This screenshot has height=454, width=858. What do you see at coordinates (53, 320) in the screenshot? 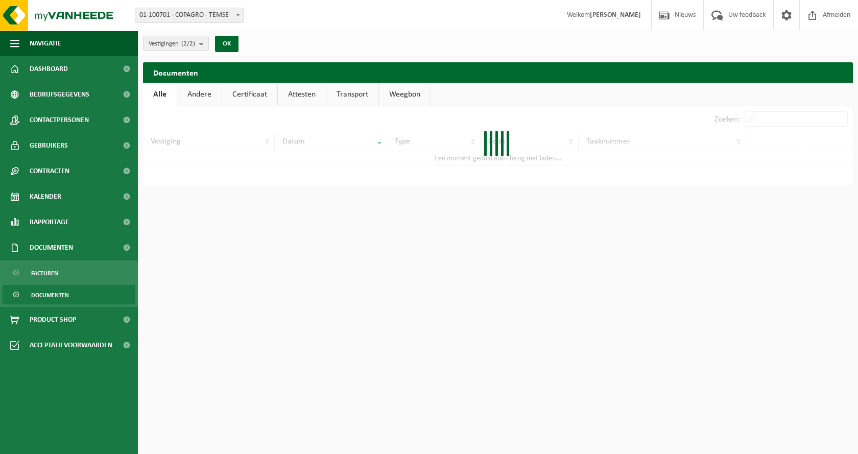
I see `span: Product Shop` at bounding box center [53, 320].